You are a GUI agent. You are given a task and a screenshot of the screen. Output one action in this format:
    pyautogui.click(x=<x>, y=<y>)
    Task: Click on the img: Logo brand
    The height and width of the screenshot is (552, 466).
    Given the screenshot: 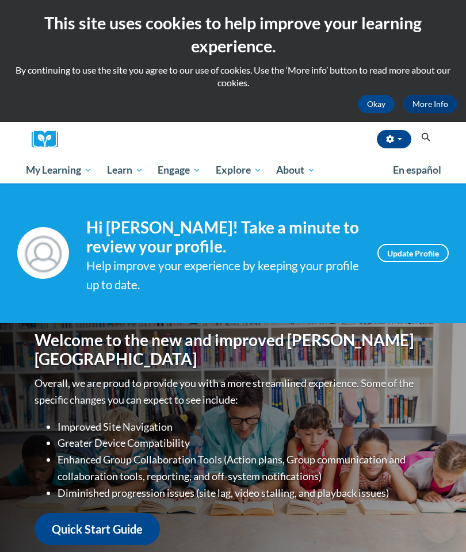 What is the action you would take?
    pyautogui.click(x=49, y=139)
    